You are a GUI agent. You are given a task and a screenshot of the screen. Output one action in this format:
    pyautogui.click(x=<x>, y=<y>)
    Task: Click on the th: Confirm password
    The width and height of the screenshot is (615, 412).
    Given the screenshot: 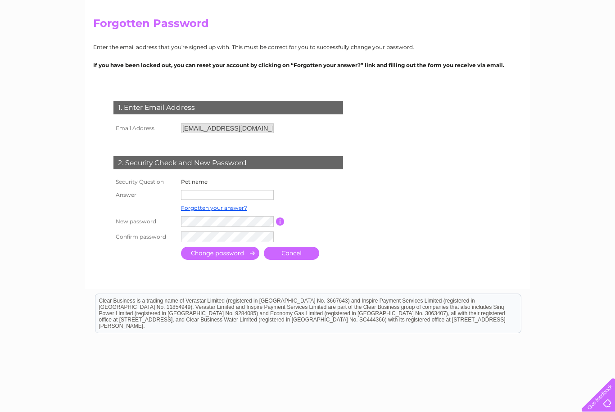 What is the action you would take?
    pyautogui.click(x=145, y=237)
    